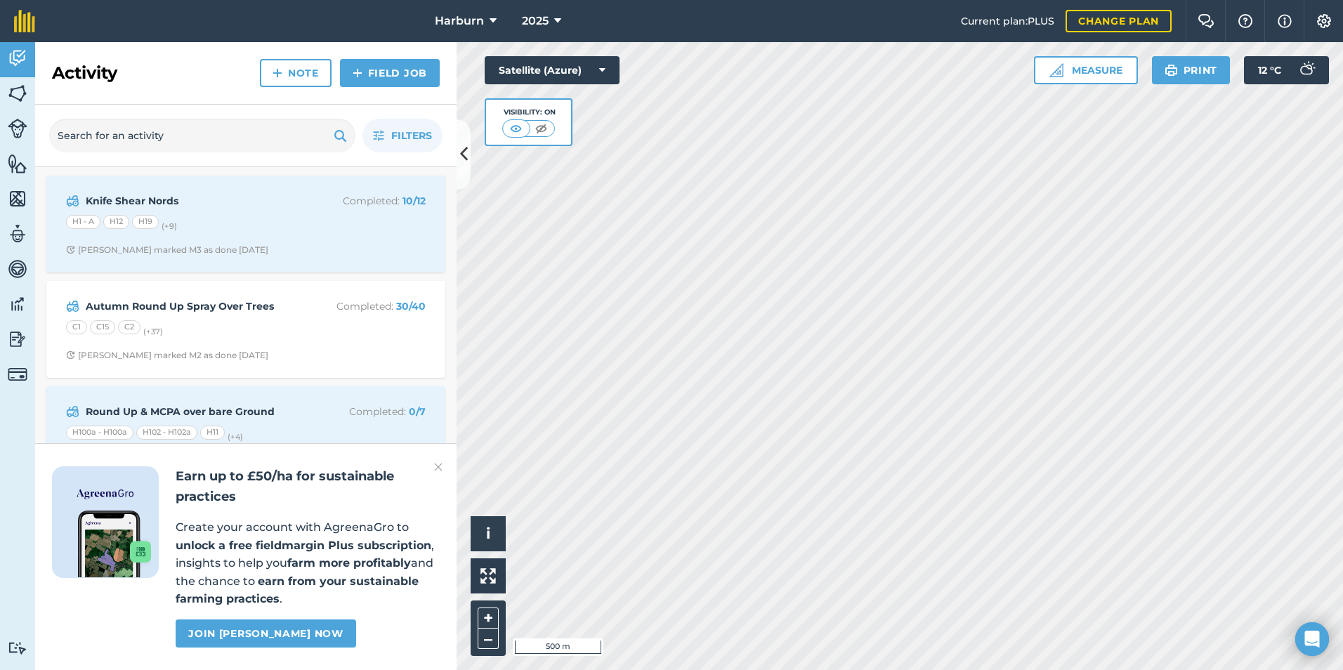 The width and height of the screenshot is (1343, 670). What do you see at coordinates (308, 563) in the screenshot?
I see `p: Create your account with AgreenaGro to , insights to help you and the chance to .` at bounding box center [308, 563].